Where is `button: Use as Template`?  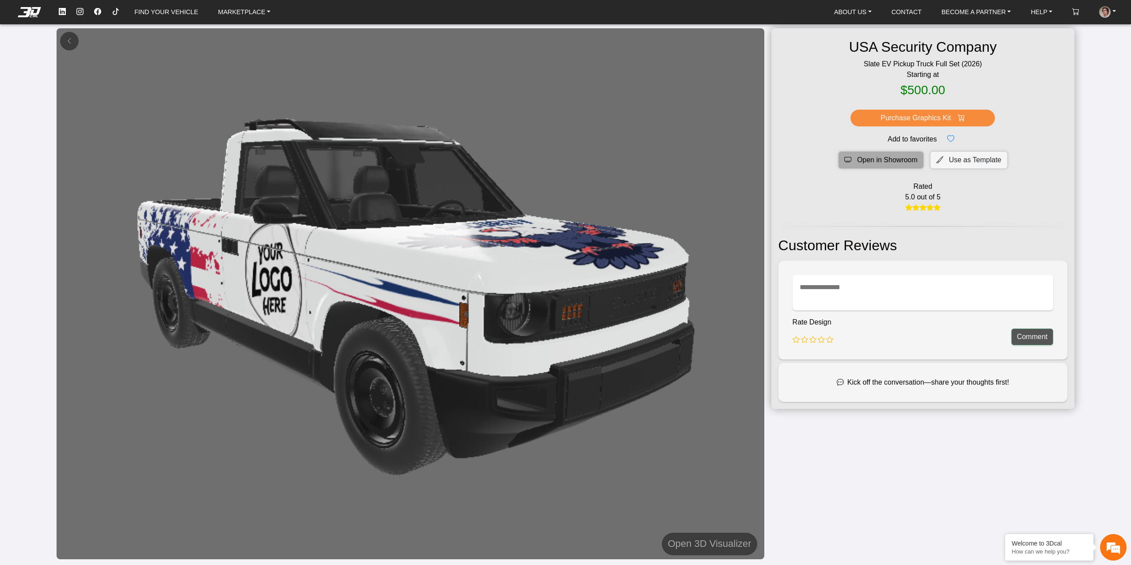 button: Use as Template is located at coordinates (969, 160).